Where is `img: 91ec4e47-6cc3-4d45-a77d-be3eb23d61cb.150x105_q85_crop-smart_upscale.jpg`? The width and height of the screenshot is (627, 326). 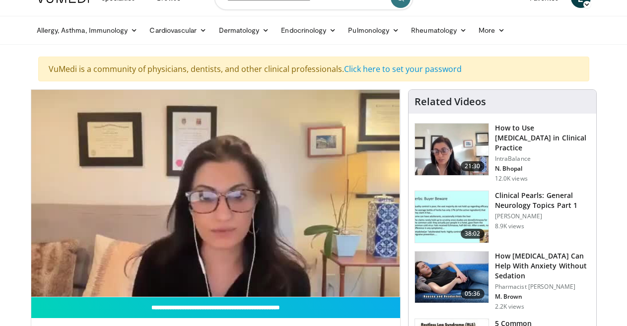
img: 91ec4e47-6cc3-4d45-a77d-be3eb23d61cb.150x105_q85_crop-smart_upscale.jpg is located at coordinates (452, 217).